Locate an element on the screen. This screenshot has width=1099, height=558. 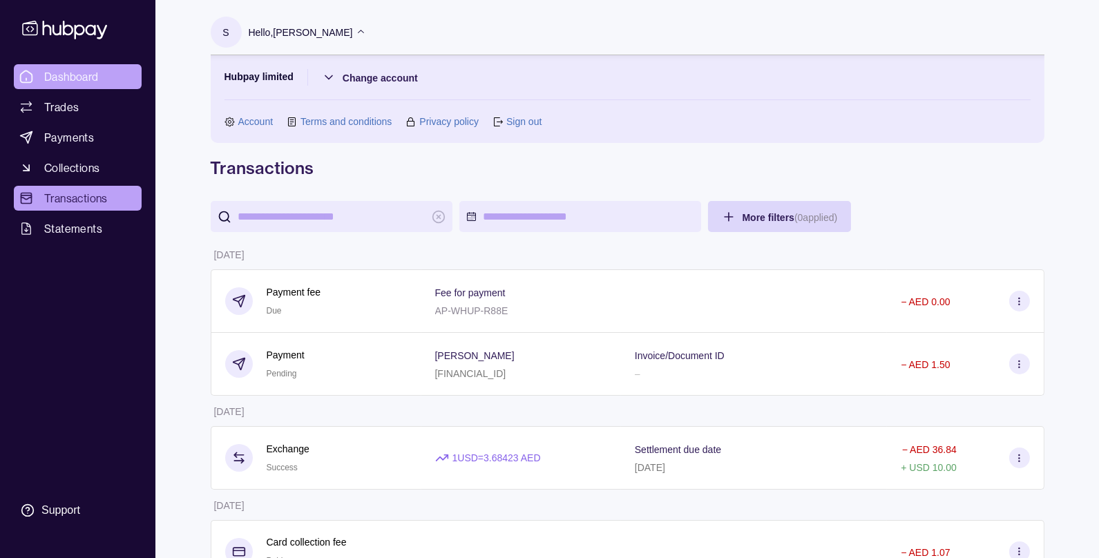
p: 1 USD = 3.68423 AED is located at coordinates (496, 458).